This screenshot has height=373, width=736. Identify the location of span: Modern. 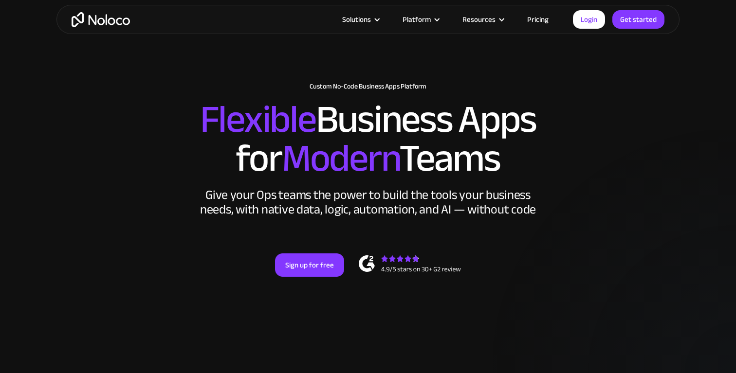
(340, 158).